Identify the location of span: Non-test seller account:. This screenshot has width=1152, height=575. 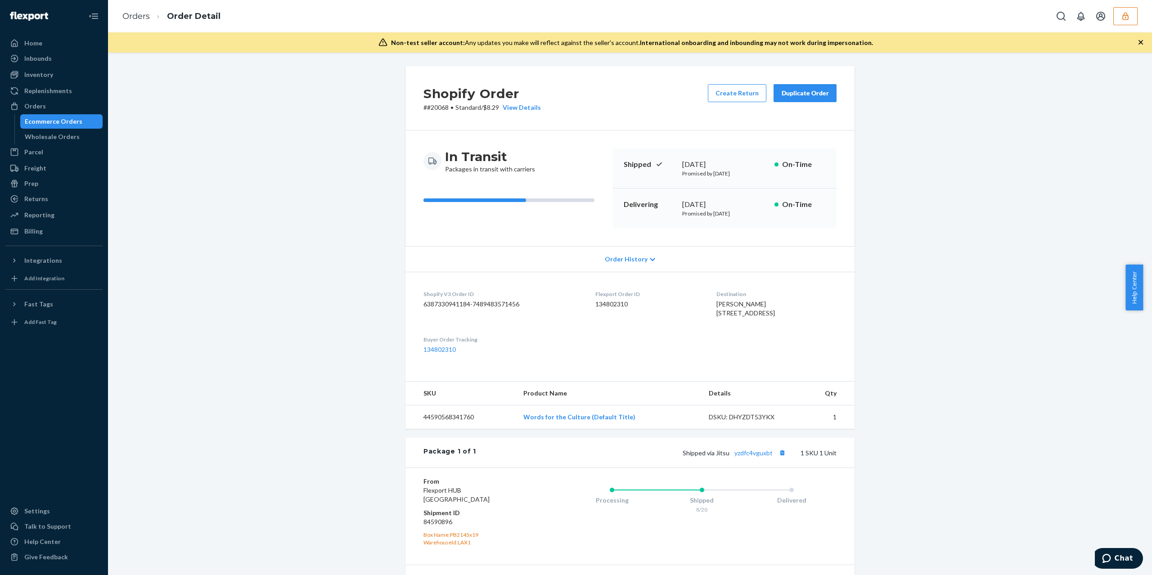
(428, 42).